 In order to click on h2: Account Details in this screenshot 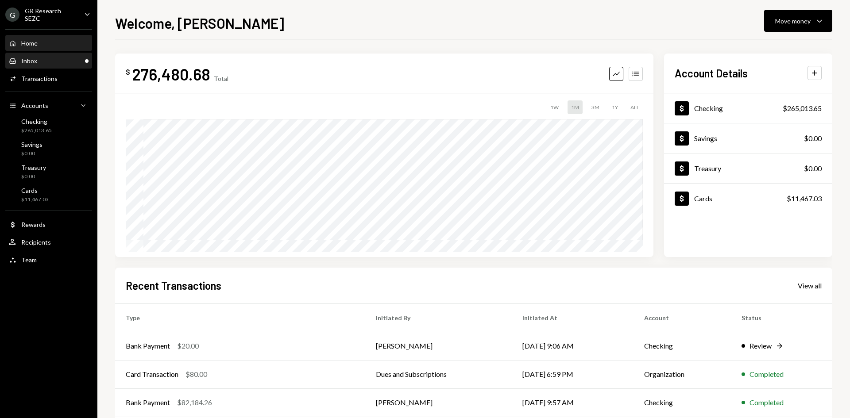, I will do `click(711, 73)`.